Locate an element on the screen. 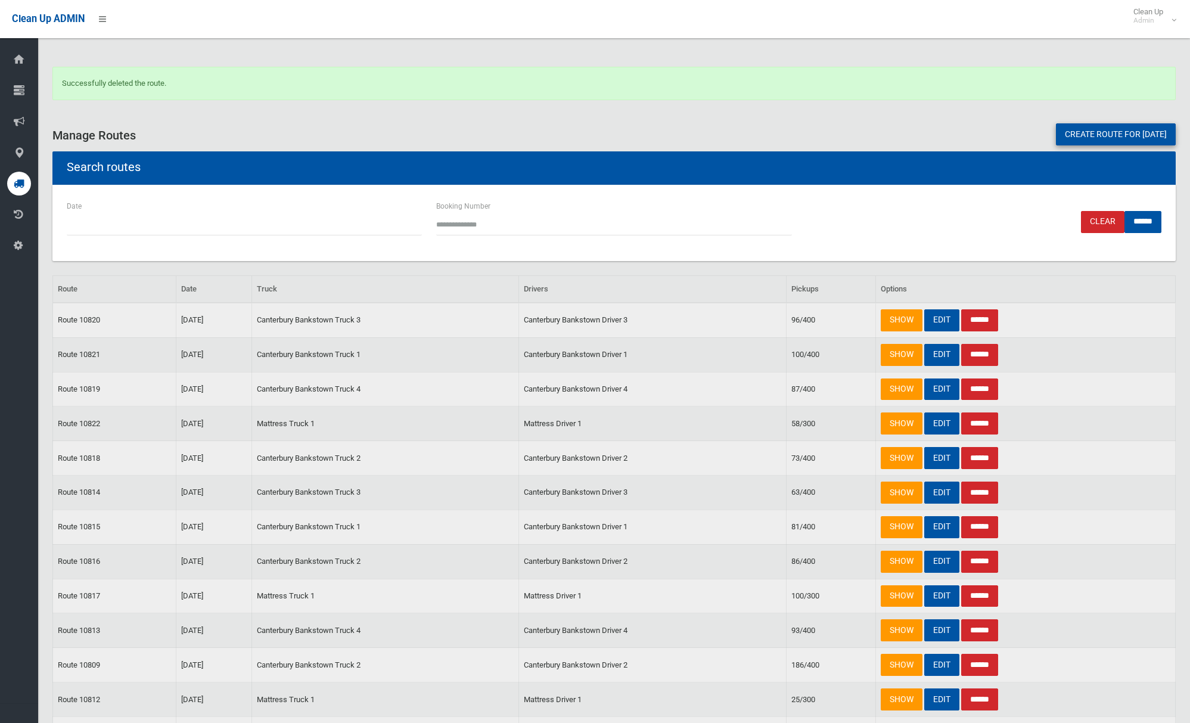 The width and height of the screenshot is (1190, 723). span: Clean Up is located at coordinates (1152, 16).